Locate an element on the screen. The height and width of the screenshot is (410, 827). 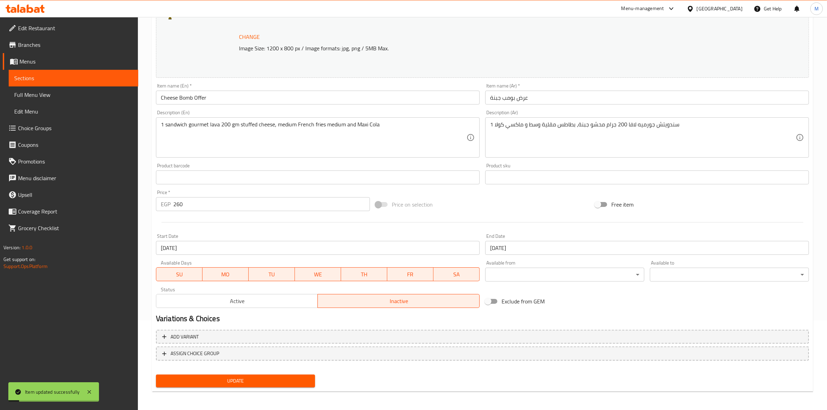
span: SA is located at coordinates (456, 274).